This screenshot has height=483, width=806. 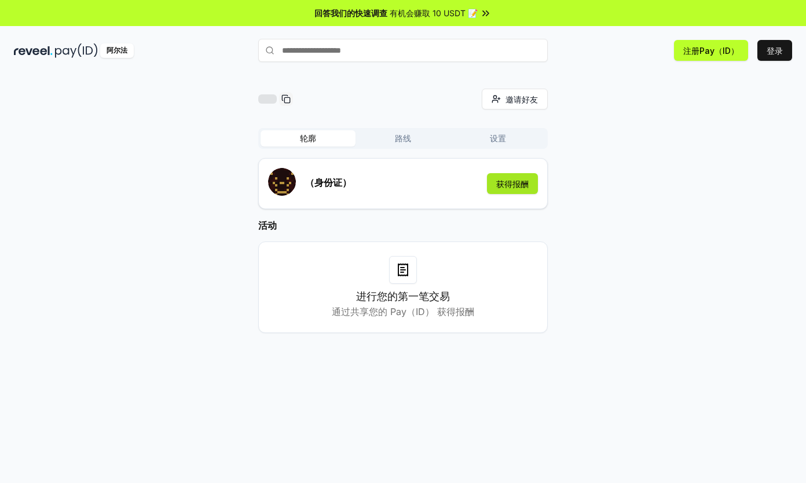 I want to click on h3: 进行您的第一笔交易, so click(x=403, y=296).